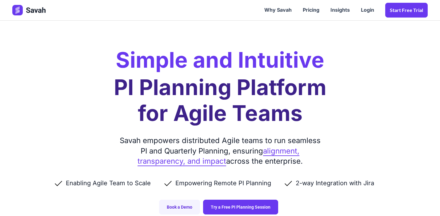 The image size is (440, 216). Describe the element at coordinates (220, 60) in the screenshot. I see `h2: Simple and Intuitive` at that location.